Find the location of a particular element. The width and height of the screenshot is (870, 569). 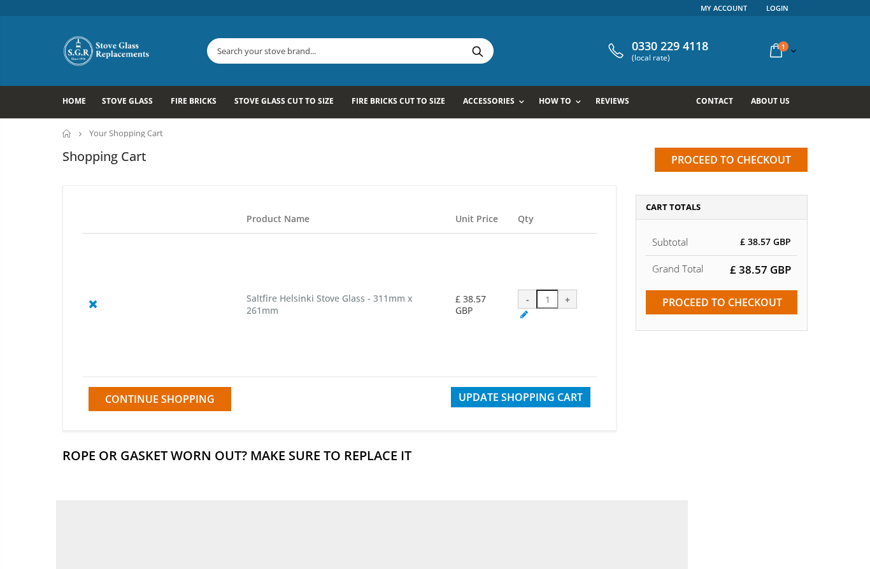

a: Fire Bricks Cut To Size is located at coordinates (403, 102).